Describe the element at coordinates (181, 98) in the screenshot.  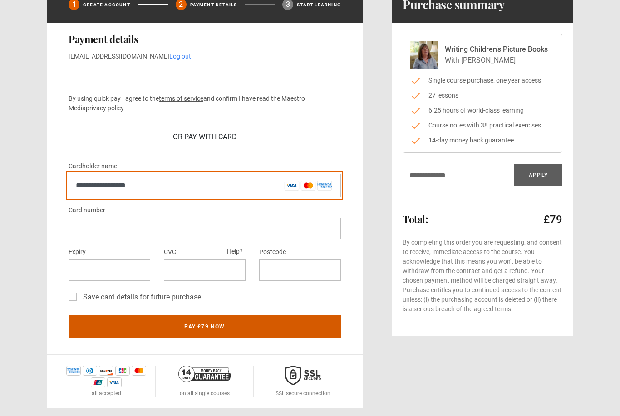
I see `a: terms of service` at that location.